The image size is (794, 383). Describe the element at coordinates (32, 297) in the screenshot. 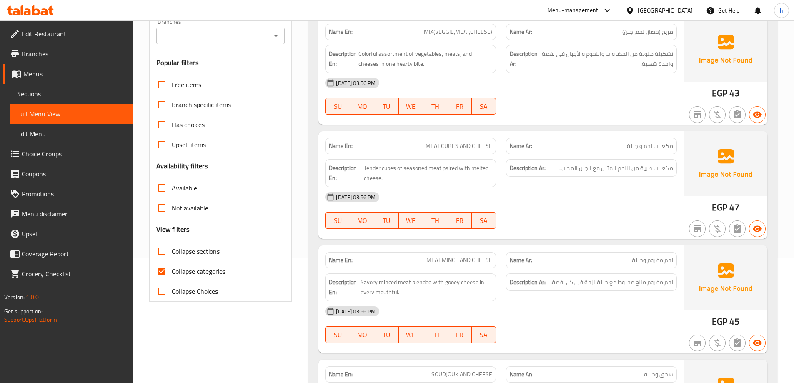

I see `span: 1.0.0` at that location.